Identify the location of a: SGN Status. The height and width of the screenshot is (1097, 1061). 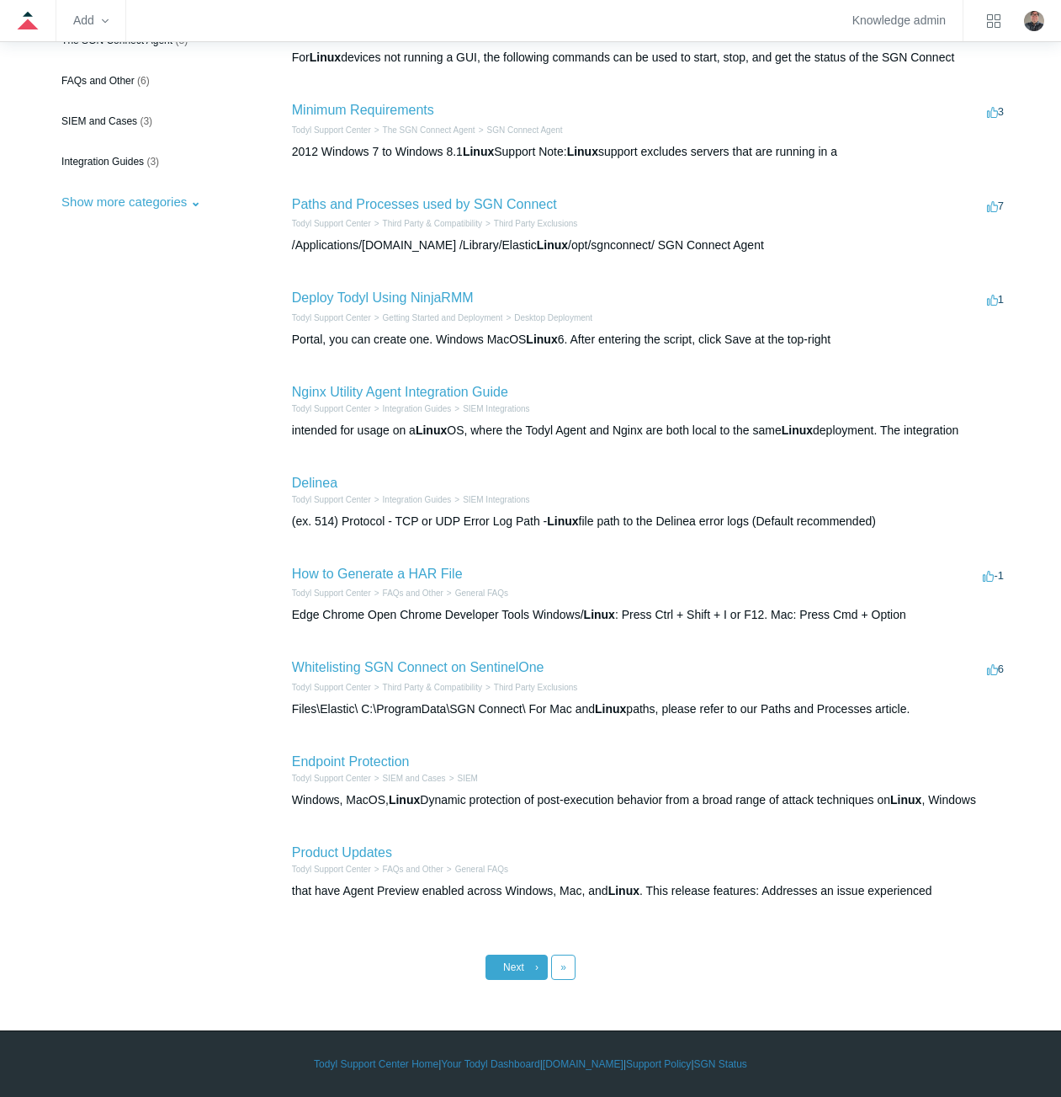
(720, 1064).